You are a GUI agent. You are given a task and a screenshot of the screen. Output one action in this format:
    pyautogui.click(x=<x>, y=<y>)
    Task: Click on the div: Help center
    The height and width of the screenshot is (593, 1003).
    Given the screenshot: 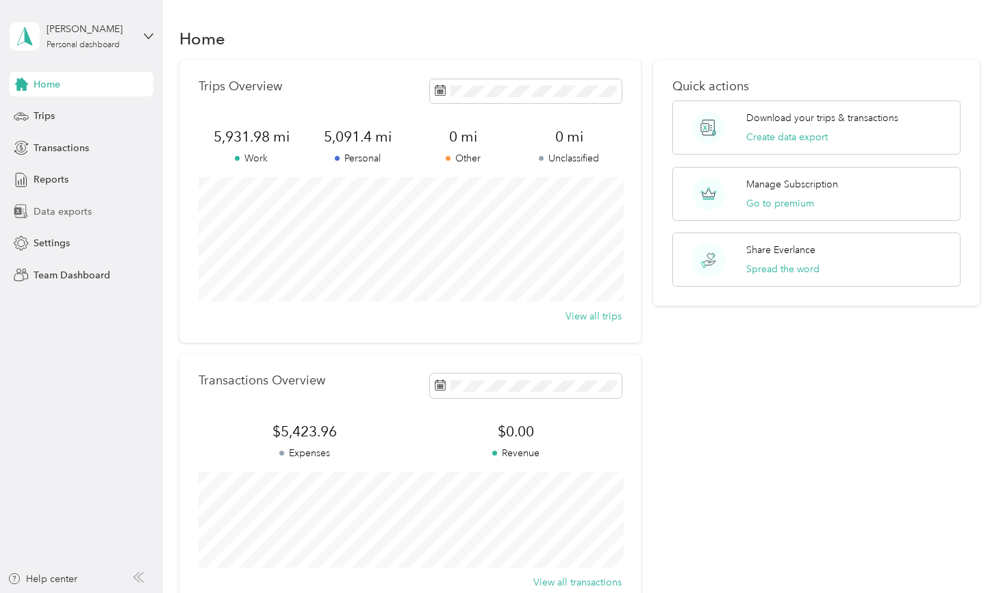 What is the action you would take?
    pyautogui.click(x=42, y=579)
    